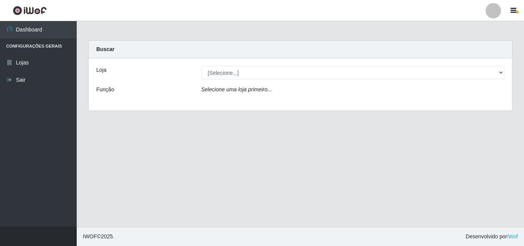  I want to click on i: Selecione uma loja primeiro..., so click(237, 89).